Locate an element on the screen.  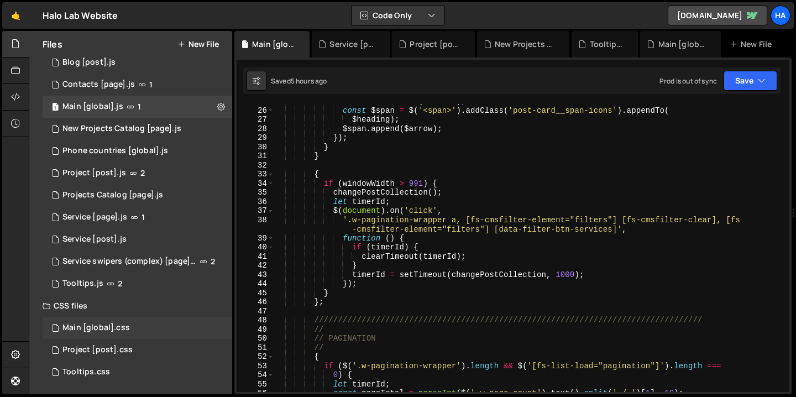
div: 46 is located at coordinates (255, 302).